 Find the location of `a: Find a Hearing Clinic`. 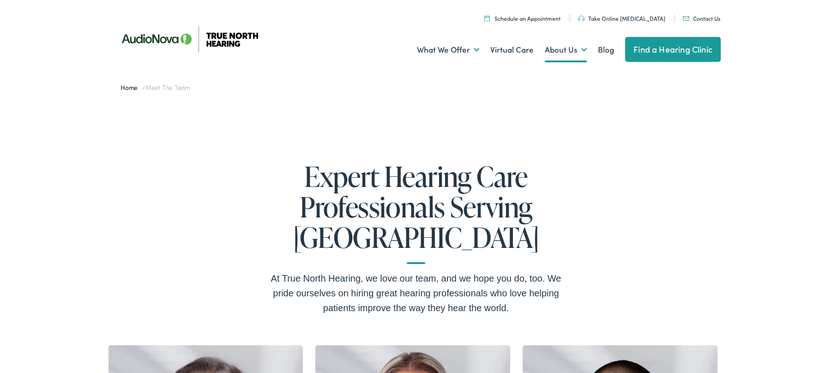

a: Find a Hearing Clinic is located at coordinates (673, 49).